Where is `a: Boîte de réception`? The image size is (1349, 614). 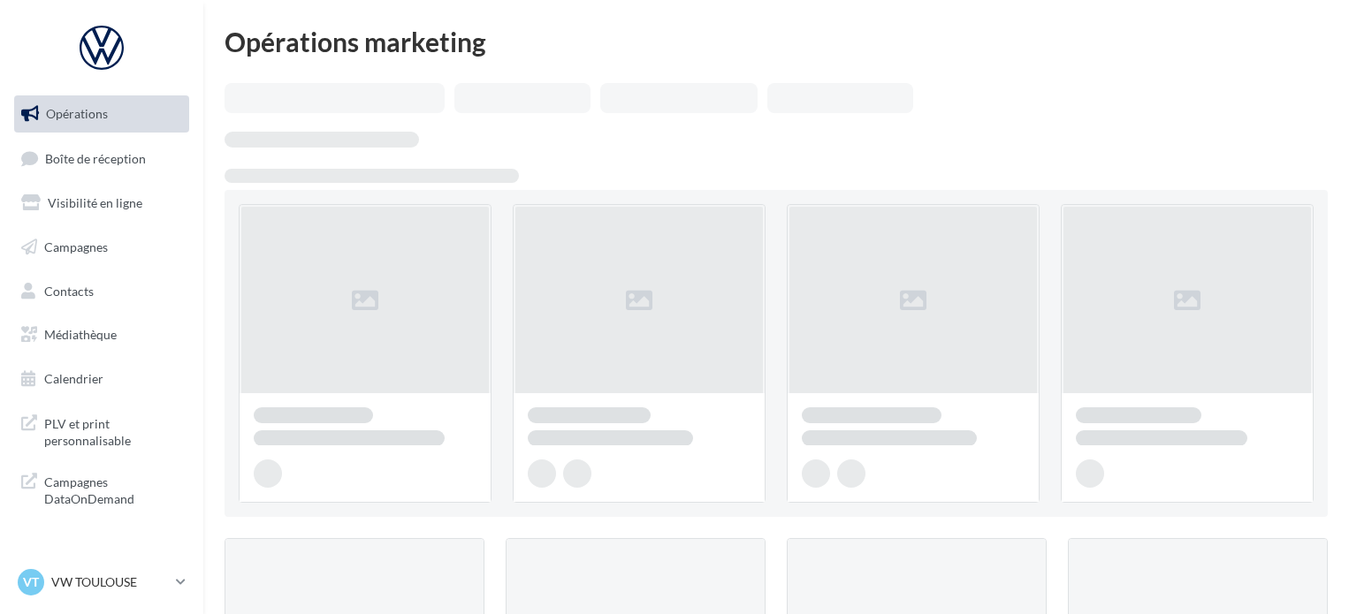
a: Boîte de réception is located at coordinates (102, 158).